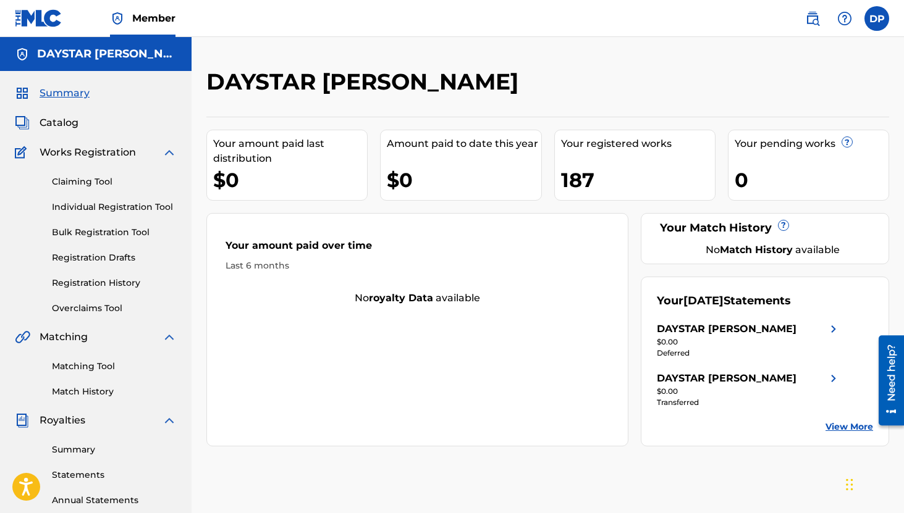  Describe the element at coordinates (154, 18) in the screenshot. I see `span: Member` at that location.